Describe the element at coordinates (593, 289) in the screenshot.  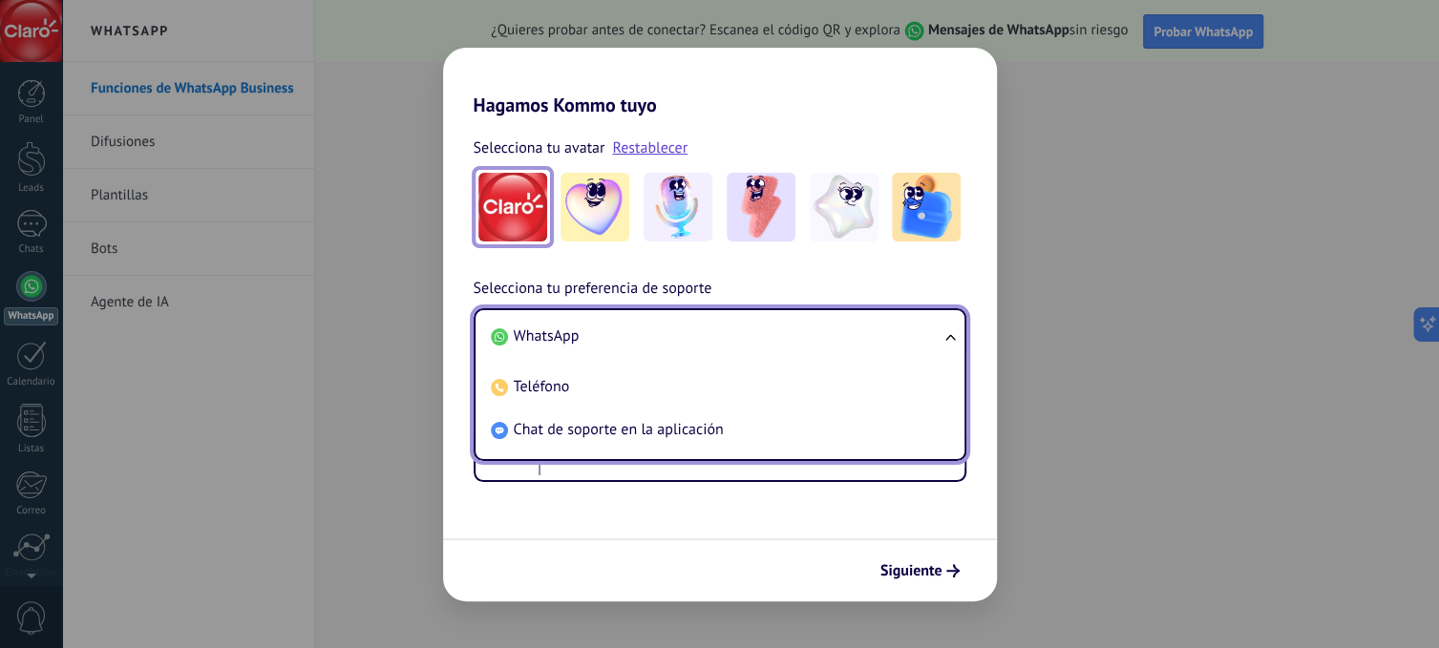
I see `span: Selecciona tu preferencia de soporte` at that location.